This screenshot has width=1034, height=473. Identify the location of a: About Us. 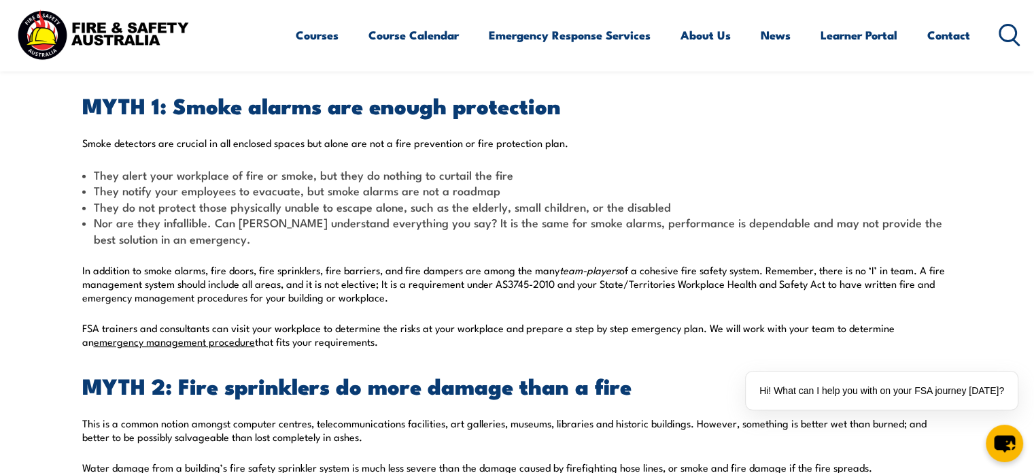
(706, 35).